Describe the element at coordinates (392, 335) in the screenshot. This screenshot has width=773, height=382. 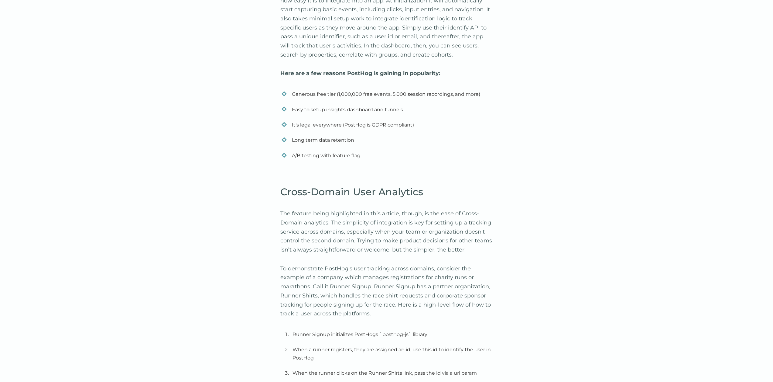
I see `li: Runner Signup initializes PostHogs `posthog-js` library` at that location.